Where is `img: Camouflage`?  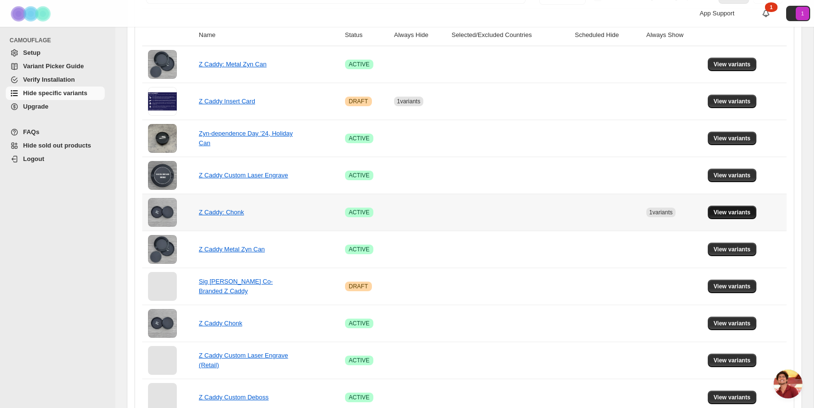 img: Camouflage is located at coordinates (32, 13).